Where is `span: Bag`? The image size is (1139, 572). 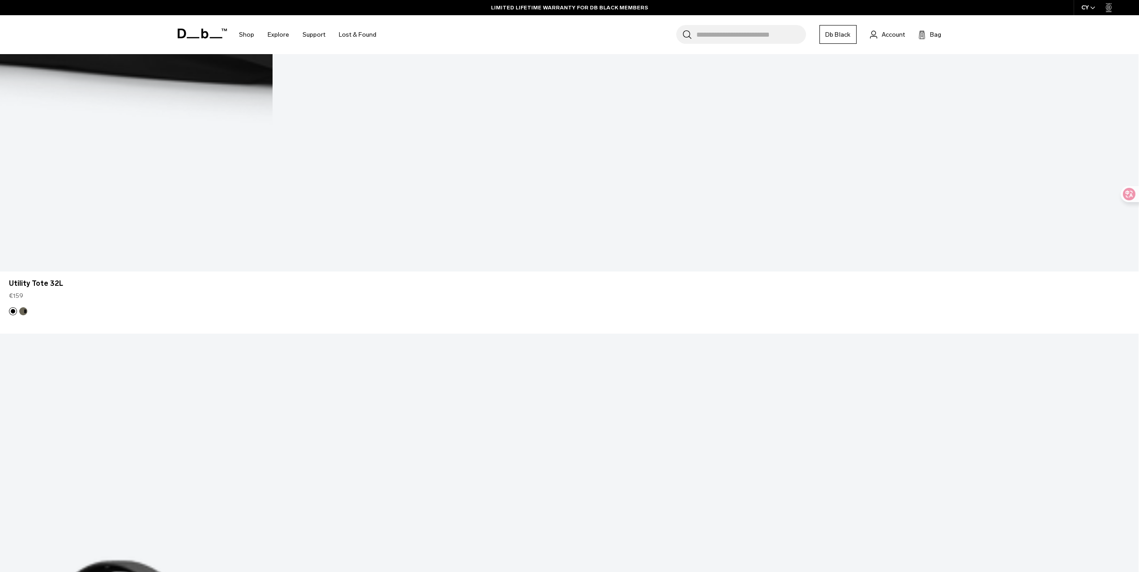 span: Bag is located at coordinates (935, 34).